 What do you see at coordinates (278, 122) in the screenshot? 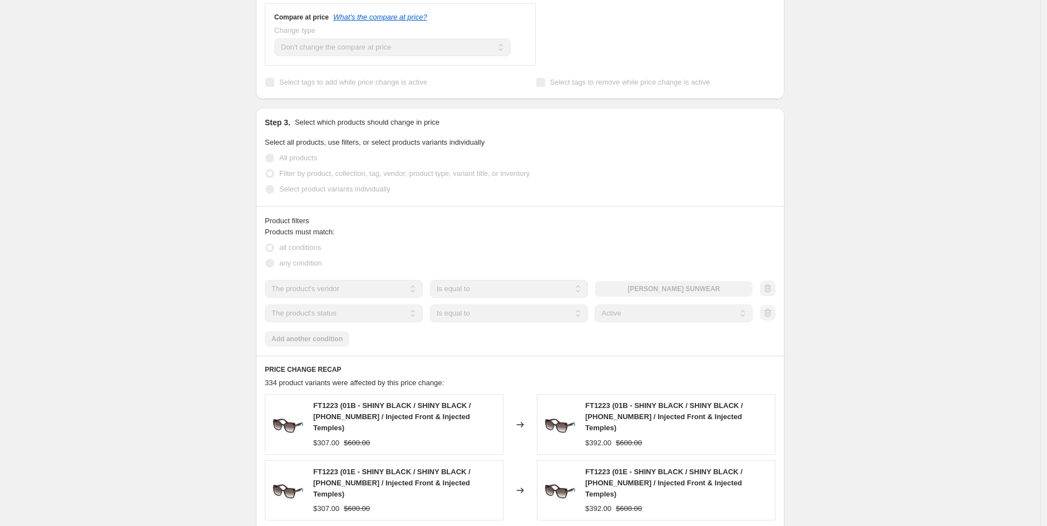
I see `h2: Step 3.` at bounding box center [278, 122].